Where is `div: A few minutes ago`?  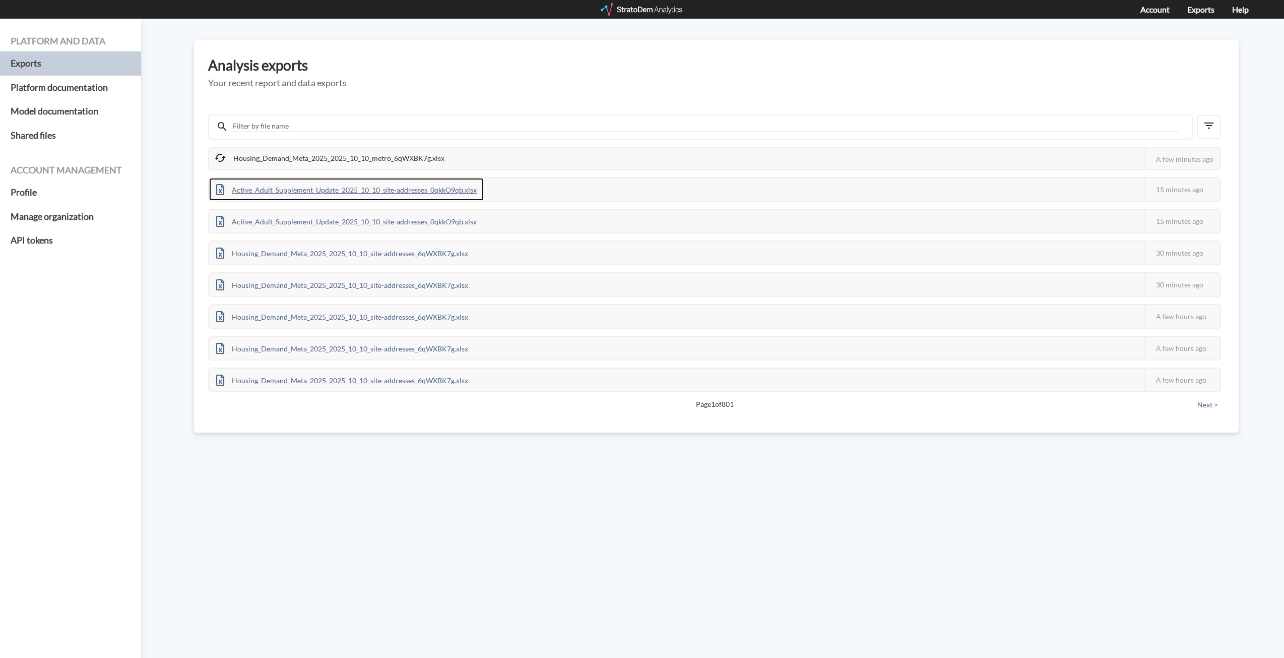 div: A few minutes ago is located at coordinates (1182, 159).